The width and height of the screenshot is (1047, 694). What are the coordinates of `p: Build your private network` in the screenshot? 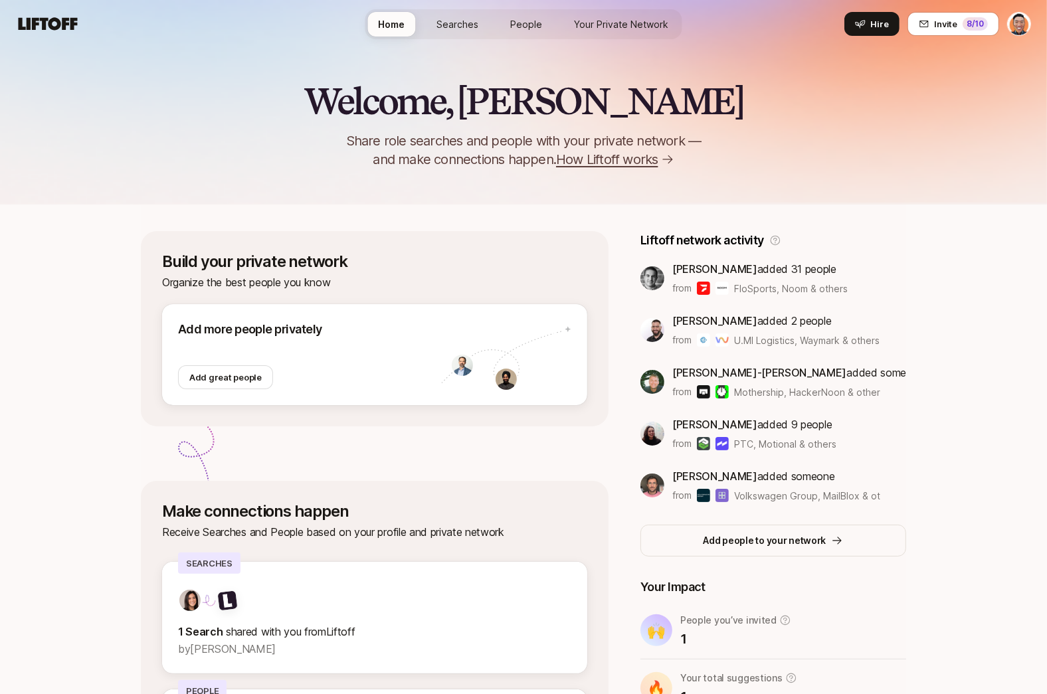 It's located at (375, 262).